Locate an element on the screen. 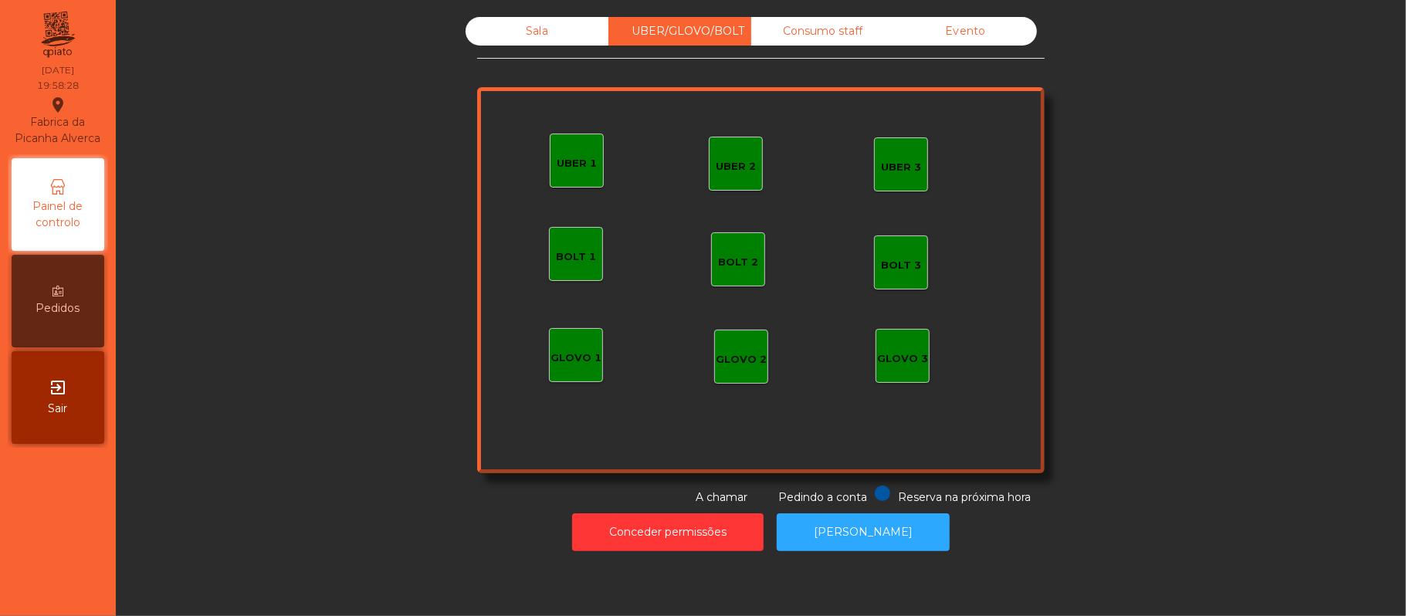 This screenshot has height=616, width=1406. div: UBER 3 is located at coordinates (901, 168).